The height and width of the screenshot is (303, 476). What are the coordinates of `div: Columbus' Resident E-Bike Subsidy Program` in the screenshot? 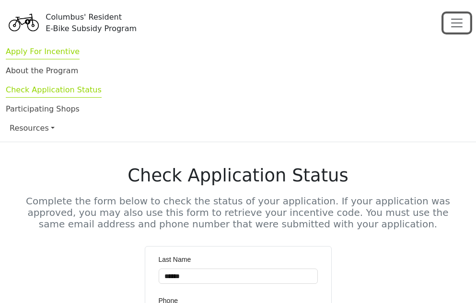 It's located at (91, 23).